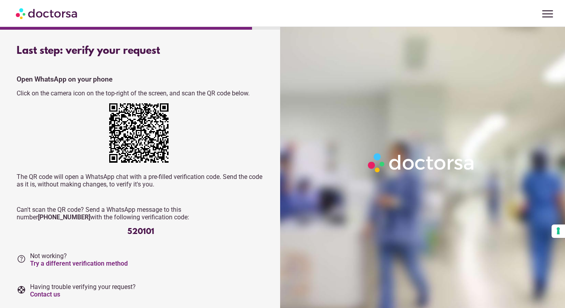 Image resolution: width=565 pixels, height=308 pixels. I want to click on i: support, so click(21, 289).